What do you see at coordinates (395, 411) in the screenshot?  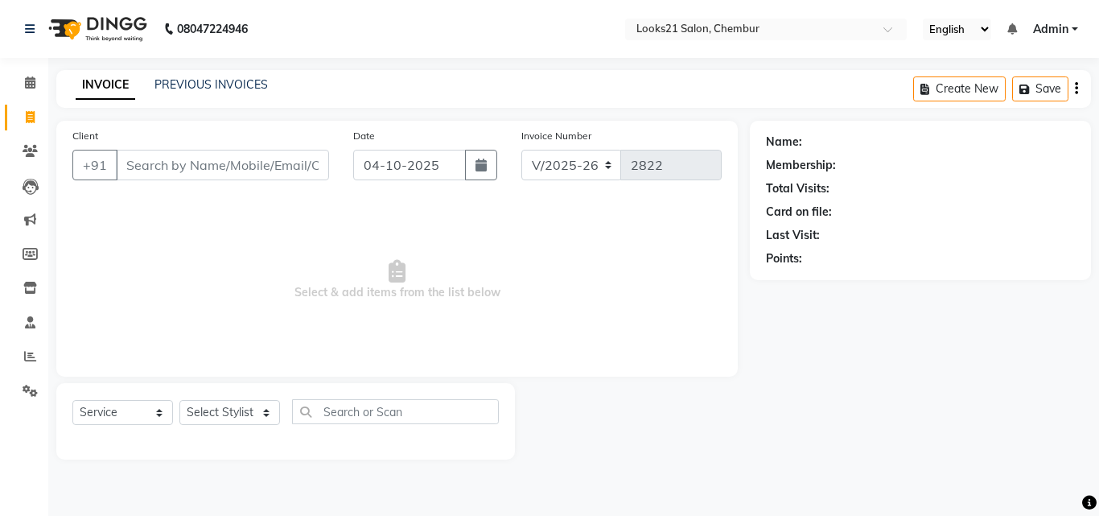 I see `input: Search or Scan` at bounding box center [395, 411].